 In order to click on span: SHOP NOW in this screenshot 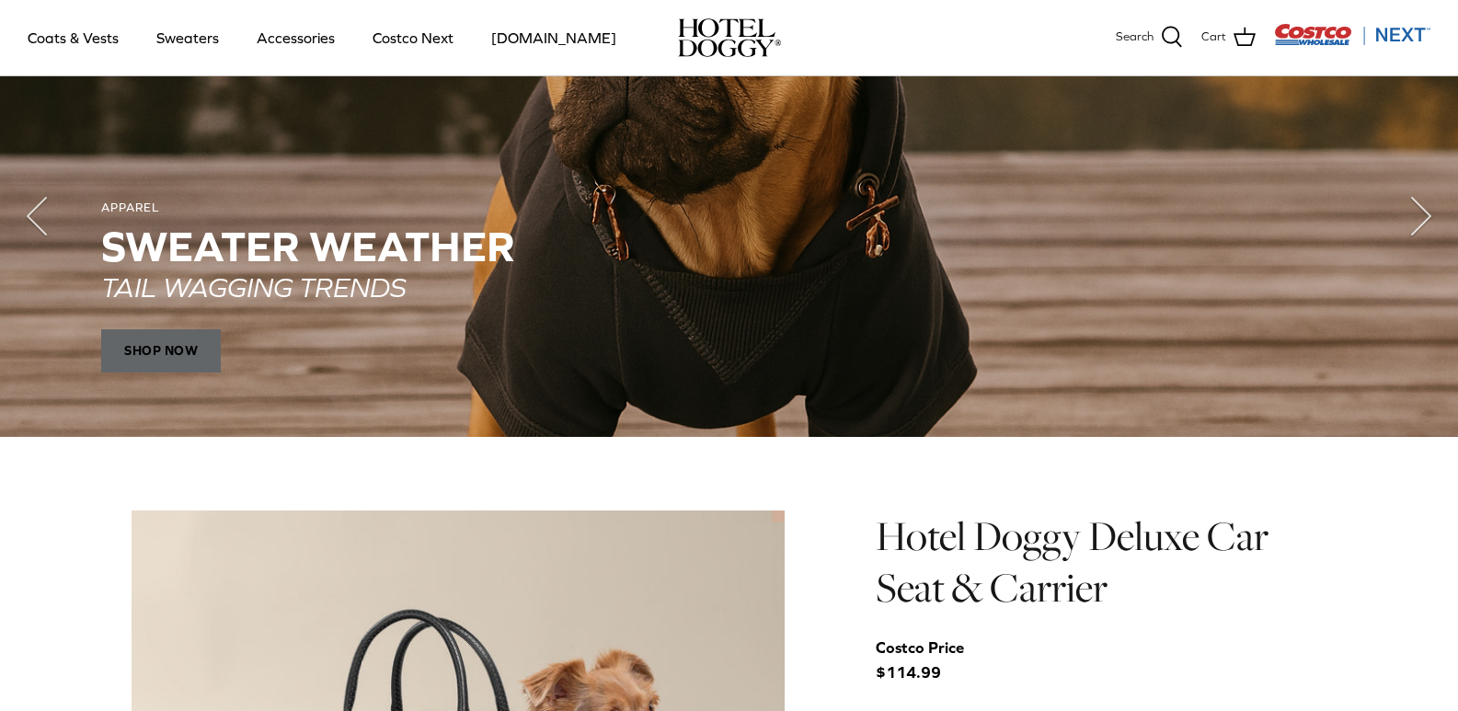, I will do `click(161, 350)`.